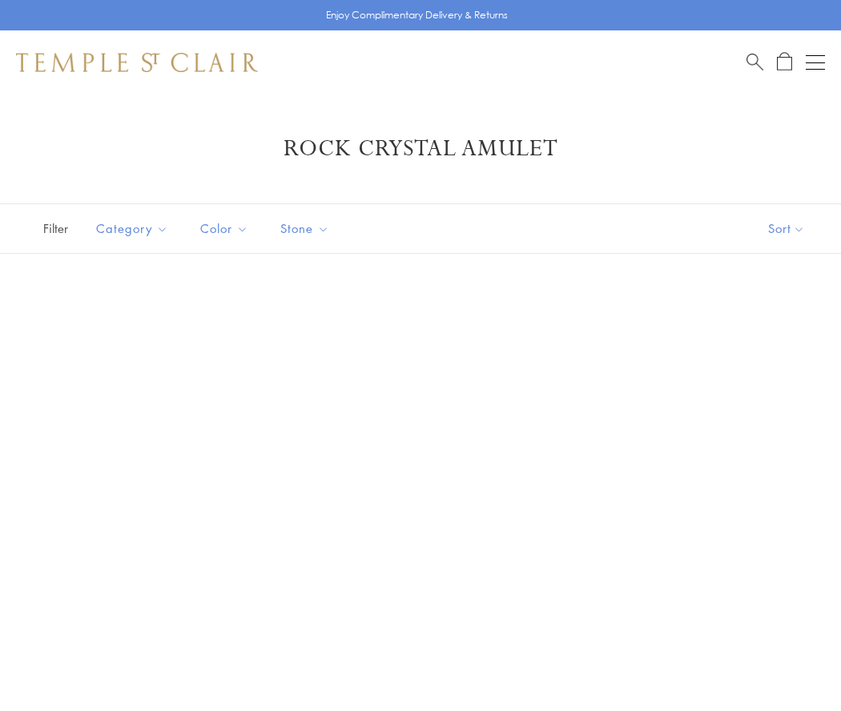 This screenshot has height=711, width=841. Describe the element at coordinates (134, 228) in the screenshot. I see `span: Category` at that location.